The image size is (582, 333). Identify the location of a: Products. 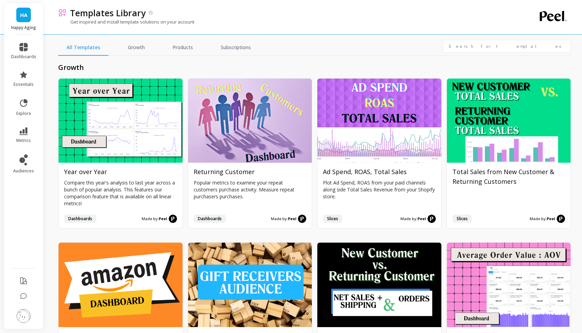
(183, 48).